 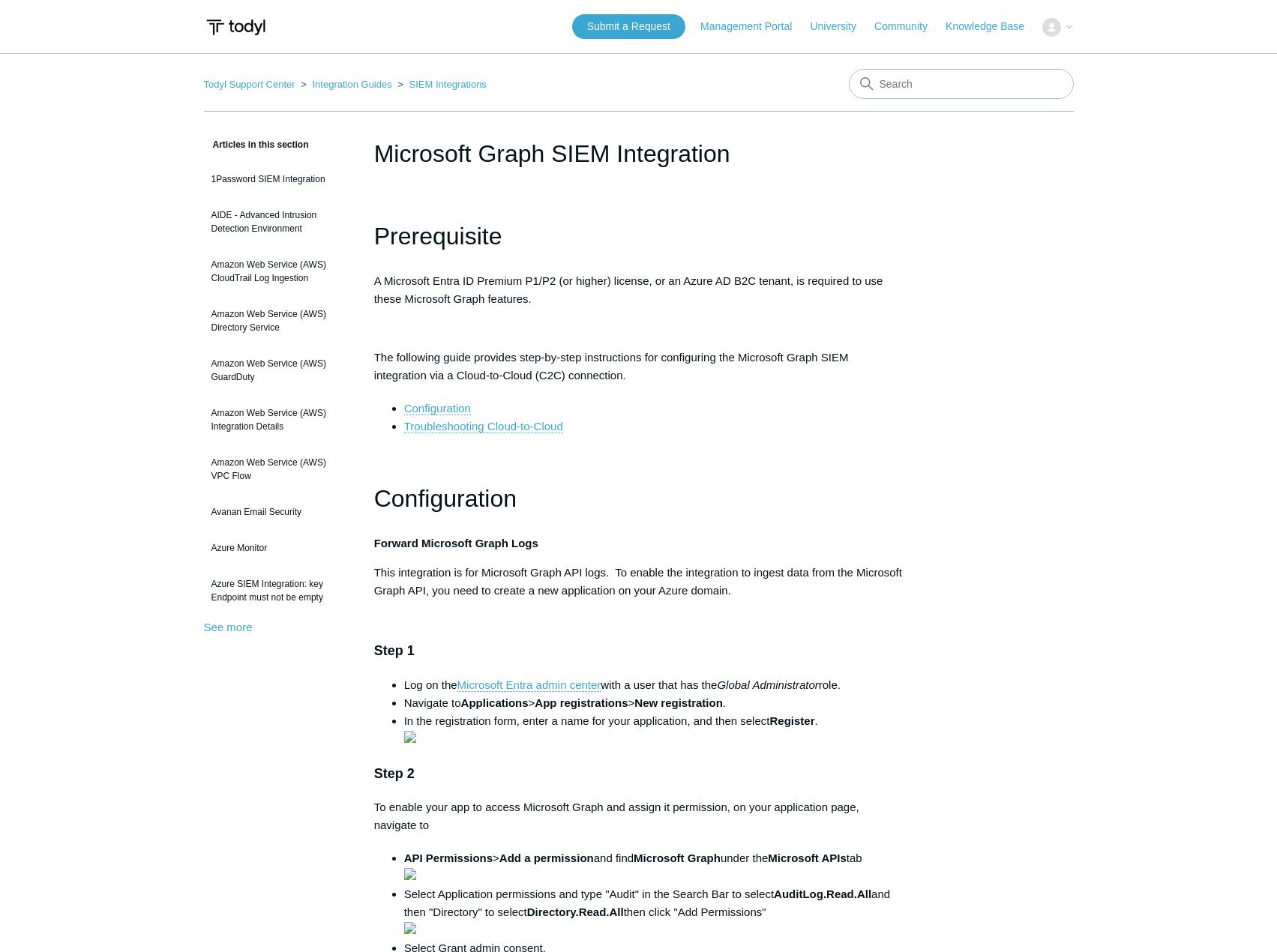 I want to click on img: 39969852501395, so click(x=410, y=737).